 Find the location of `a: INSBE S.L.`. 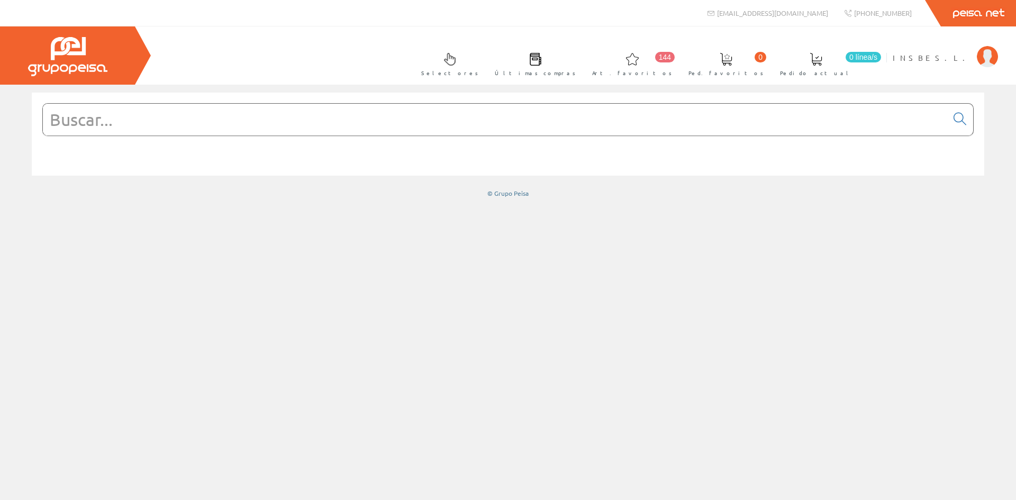

a: INSBE S.L. is located at coordinates (945, 49).